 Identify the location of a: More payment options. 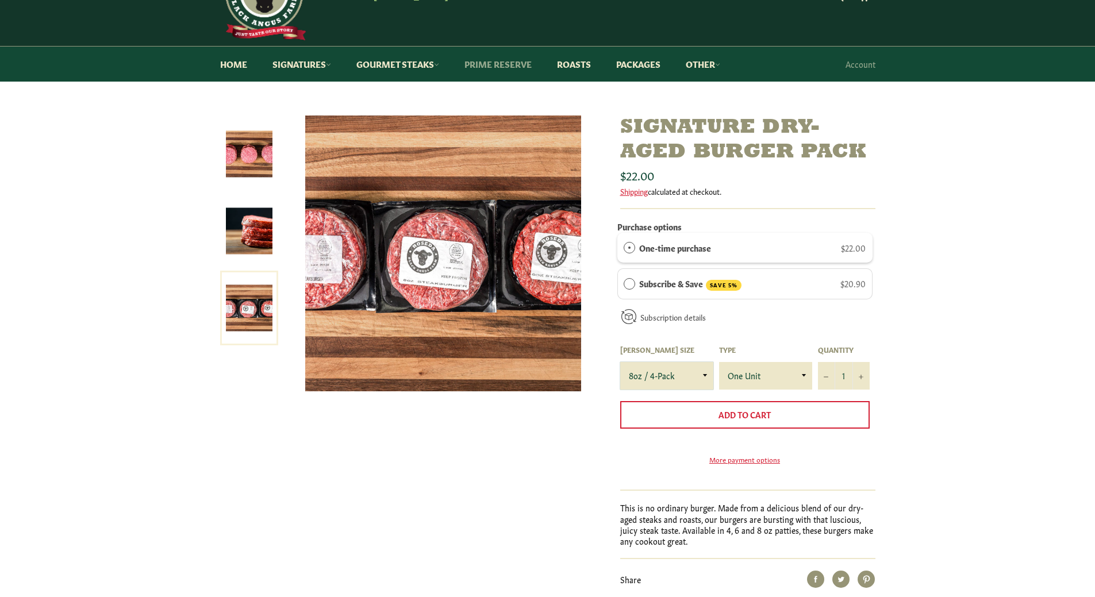
(745, 459).